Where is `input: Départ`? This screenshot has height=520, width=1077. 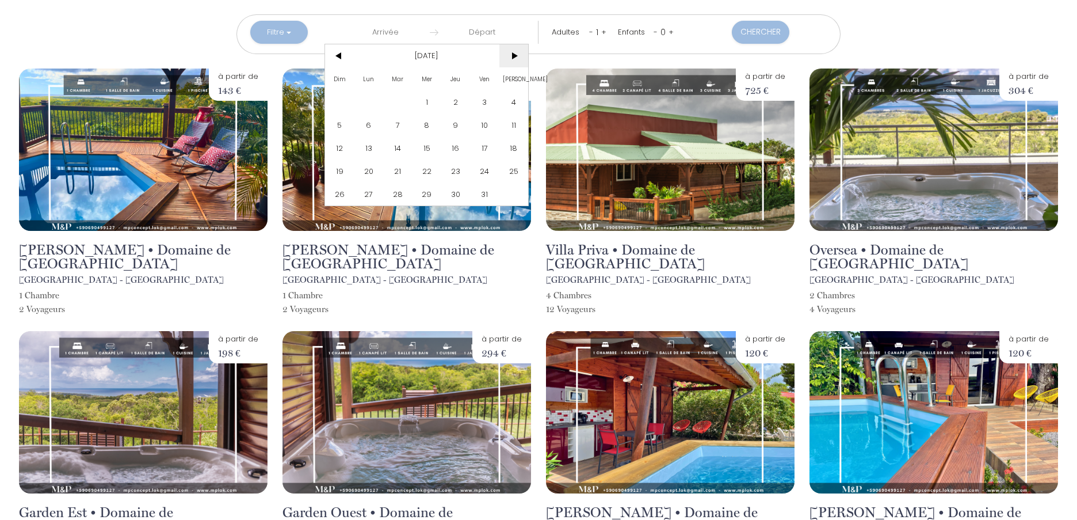 input: Départ is located at coordinates (482, 32).